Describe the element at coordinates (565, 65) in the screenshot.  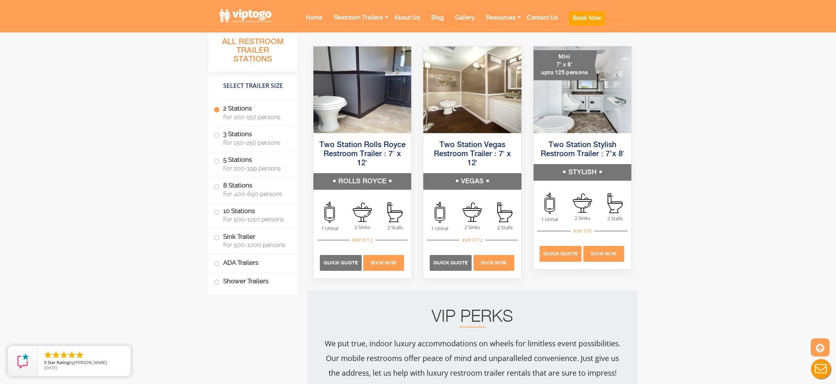
I see `div: Mini 7' x 8' upto 125 persons` at that location.